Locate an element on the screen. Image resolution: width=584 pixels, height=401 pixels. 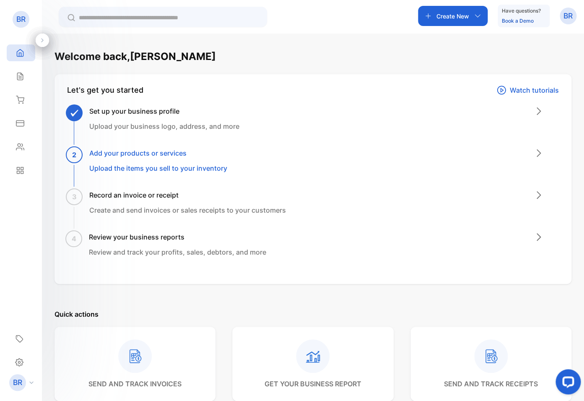
span: 4 is located at coordinates (74, 239).